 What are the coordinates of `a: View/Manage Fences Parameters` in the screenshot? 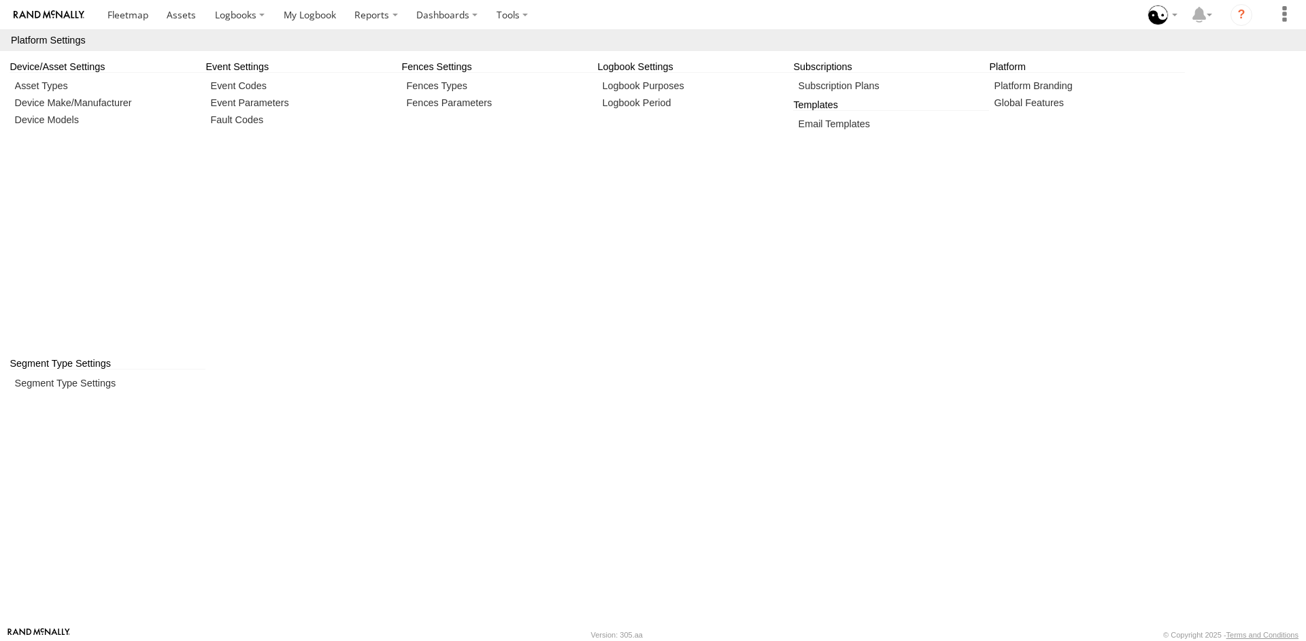 It's located at (500, 103).